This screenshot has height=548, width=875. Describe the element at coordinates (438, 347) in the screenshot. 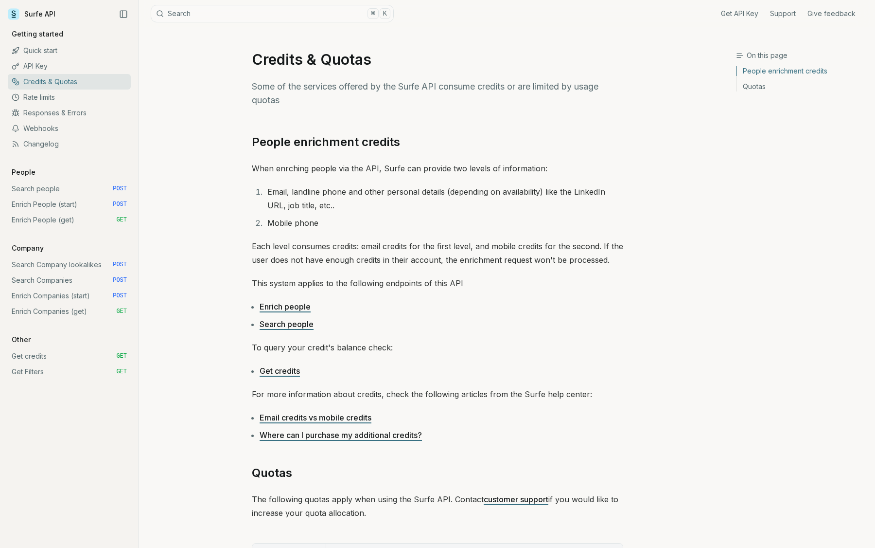

I see `p: To query your credit's balance check:` at that location.